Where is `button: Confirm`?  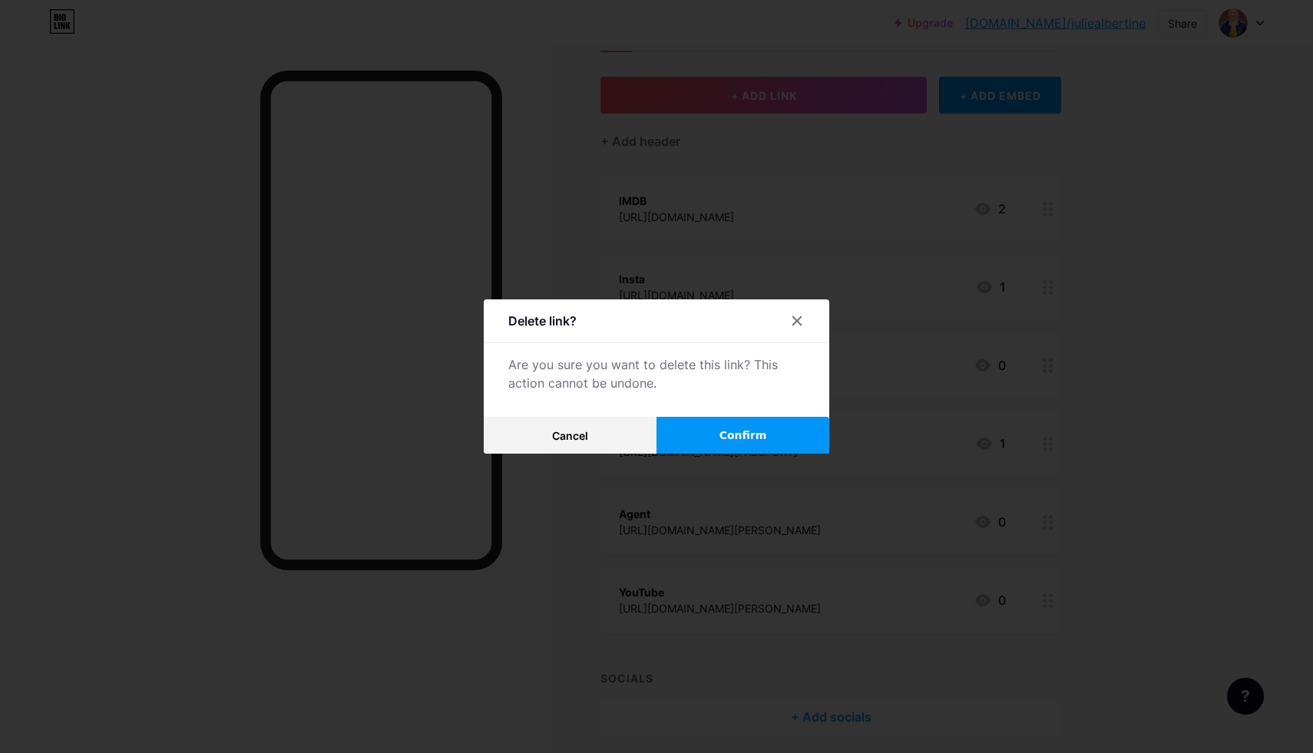 button: Confirm is located at coordinates (742, 435).